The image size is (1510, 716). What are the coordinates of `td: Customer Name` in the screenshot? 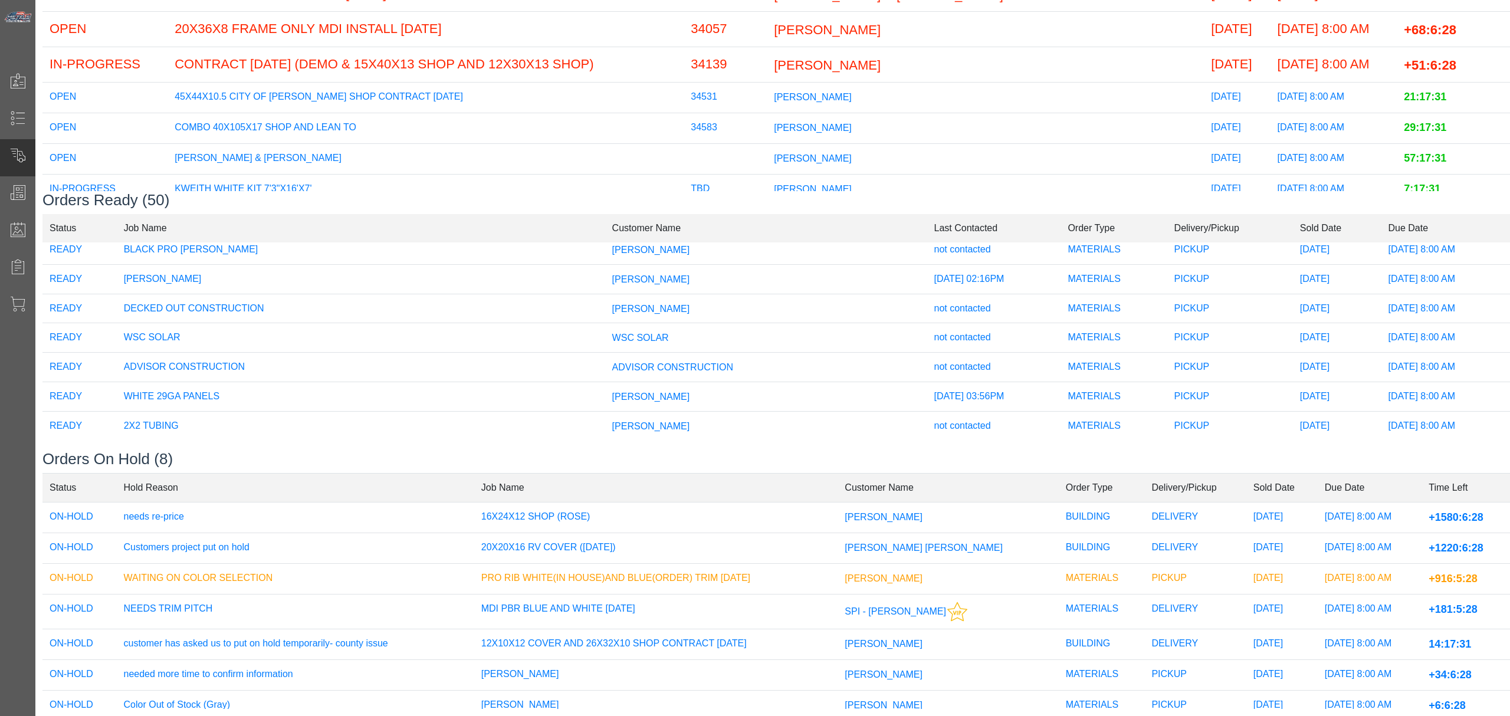 It's located at (948, 488).